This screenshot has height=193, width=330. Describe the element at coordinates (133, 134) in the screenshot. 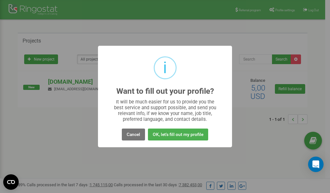

I see `button: Cancel` at that location.